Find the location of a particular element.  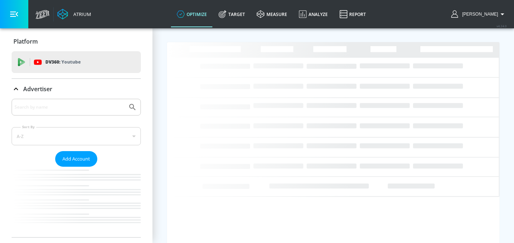

a: Target is located at coordinates (231, 14).